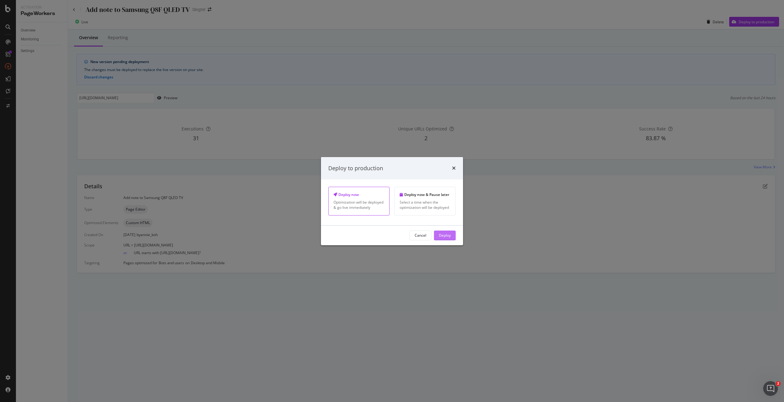 This screenshot has width=784, height=402. What do you see at coordinates (425, 194) in the screenshot?
I see `div: Deploy now & Pause later` at bounding box center [425, 194].